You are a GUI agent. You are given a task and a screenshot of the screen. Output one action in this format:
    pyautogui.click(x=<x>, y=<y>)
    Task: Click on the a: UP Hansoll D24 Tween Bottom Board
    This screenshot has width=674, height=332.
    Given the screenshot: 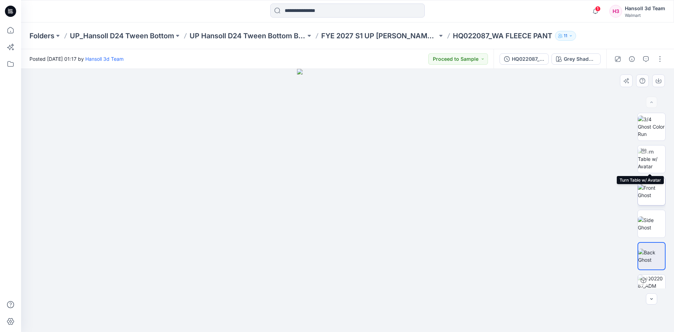 What is the action you would take?
    pyautogui.click(x=248, y=36)
    